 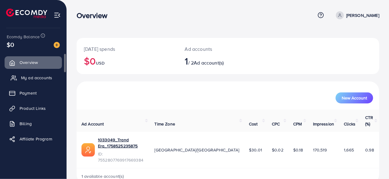 What do you see at coordinates (127, 61) in the screenshot?
I see `h2: $0` at bounding box center [127, 61].